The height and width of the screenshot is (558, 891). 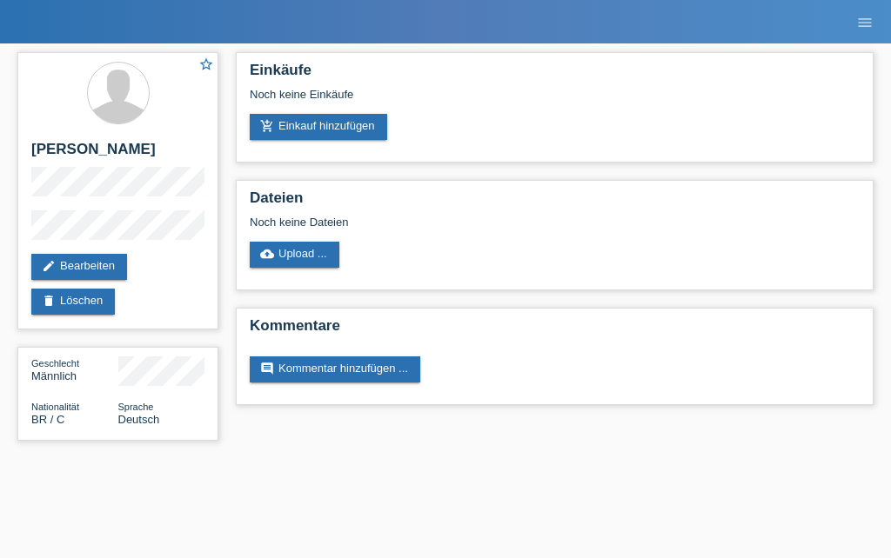 What do you see at coordinates (49, 266) in the screenshot?
I see `i: edit` at bounding box center [49, 266].